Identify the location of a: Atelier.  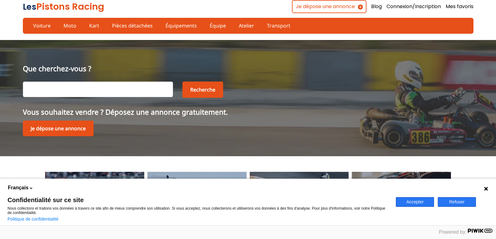
(246, 26).